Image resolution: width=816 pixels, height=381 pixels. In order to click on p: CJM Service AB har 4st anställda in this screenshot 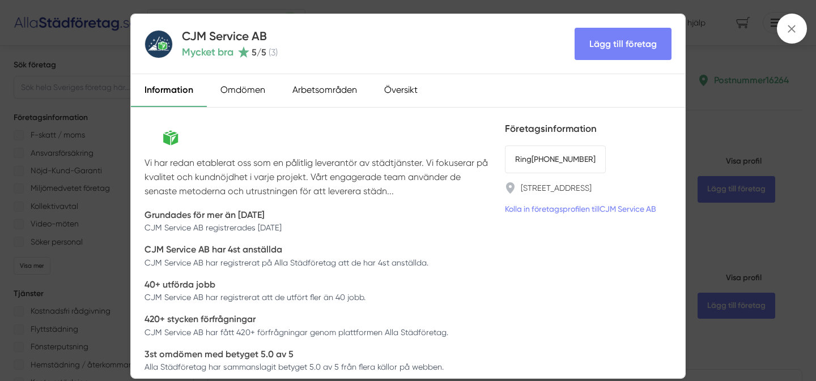, I will do `click(286, 249)`.